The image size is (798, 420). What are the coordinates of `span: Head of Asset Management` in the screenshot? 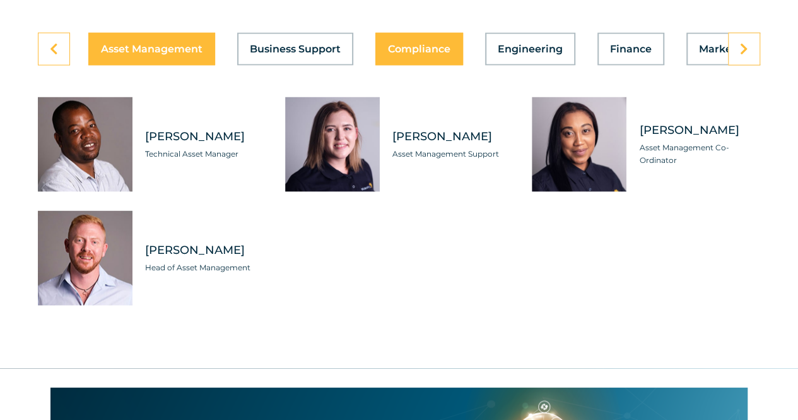 It's located at (206, 268).